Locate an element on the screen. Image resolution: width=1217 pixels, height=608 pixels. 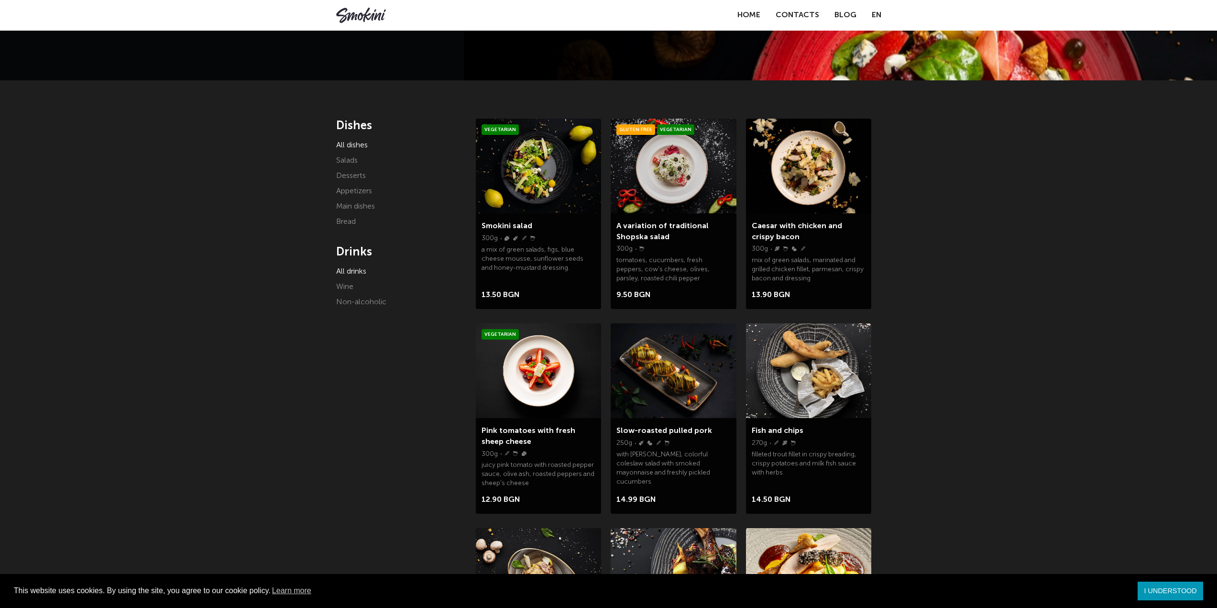
font: Appetizers is located at coordinates (354, 191).